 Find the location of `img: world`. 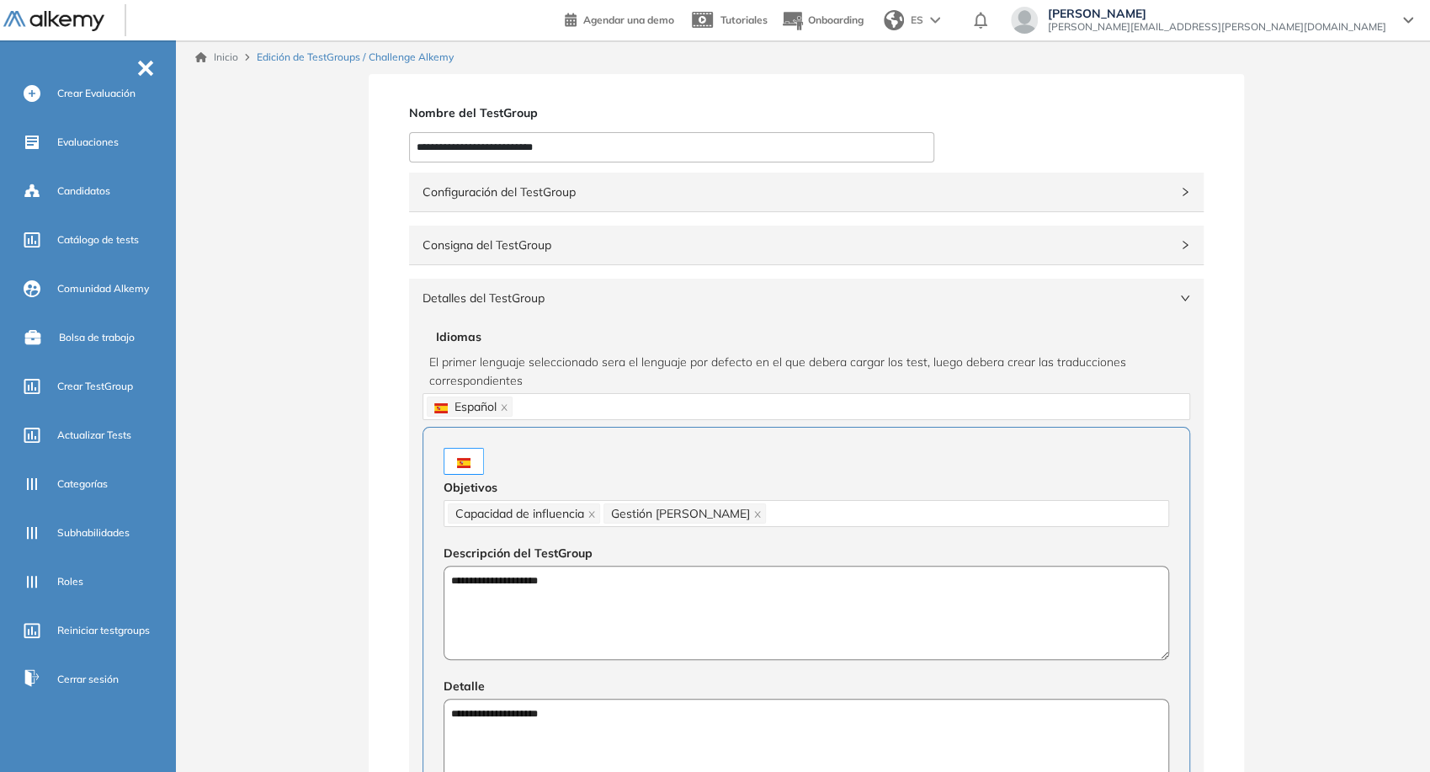

img: world is located at coordinates (894, 20).